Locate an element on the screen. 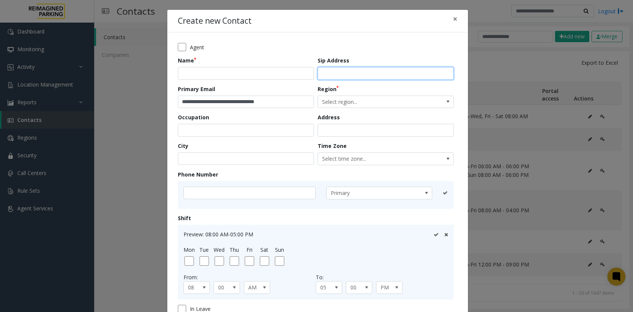 The width and height of the screenshot is (633, 312). label: Sat is located at coordinates (264, 250).